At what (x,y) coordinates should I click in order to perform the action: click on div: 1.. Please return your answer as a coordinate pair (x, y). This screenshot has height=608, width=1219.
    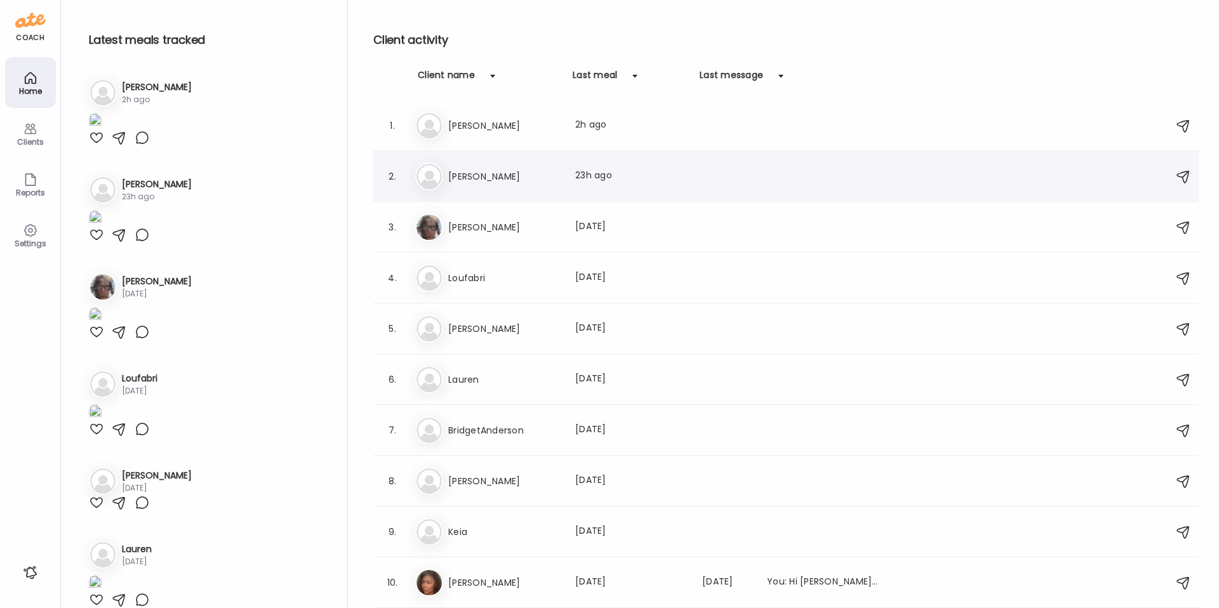
    Looking at the image, I should click on (392, 126).